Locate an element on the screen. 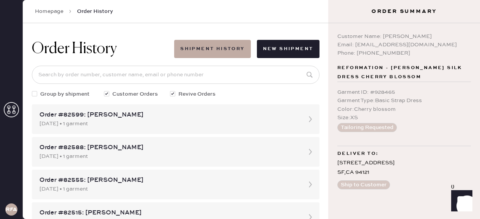 The image size is (480, 219). span: Group by shipment is located at coordinates (65, 94).